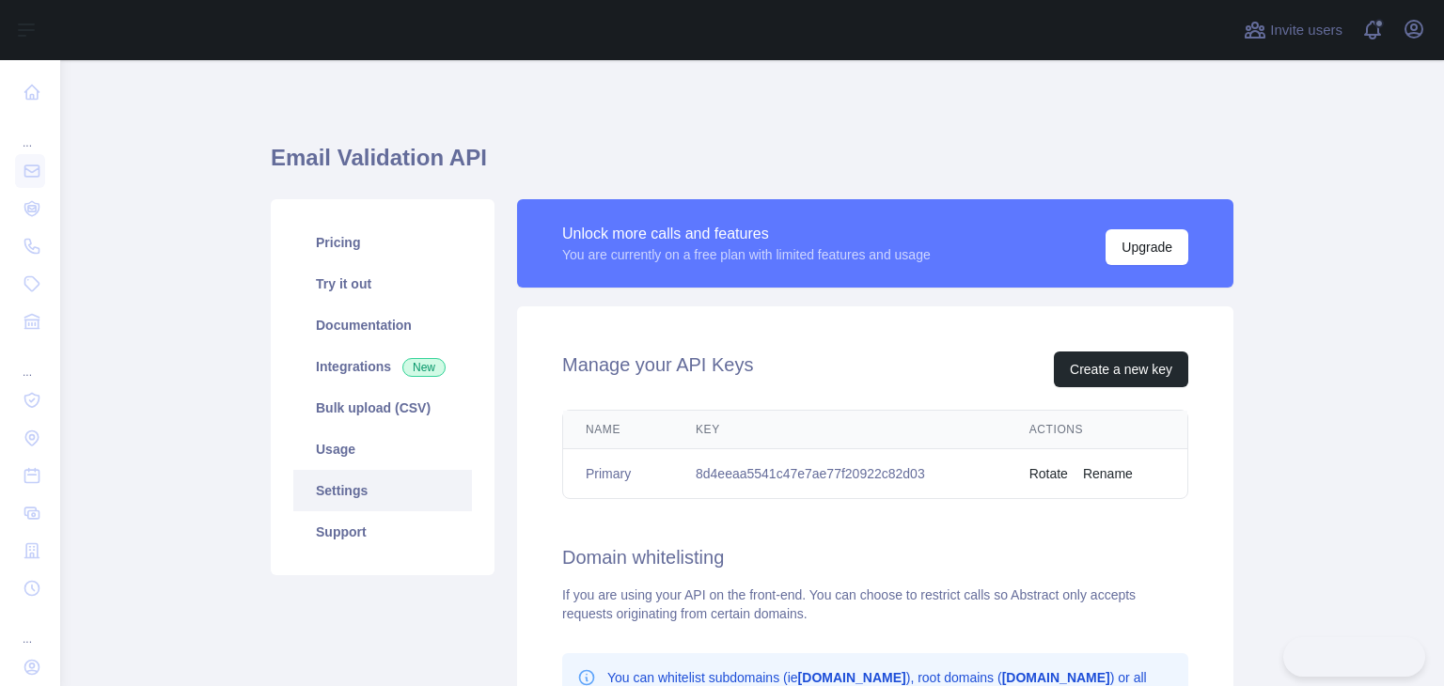 This screenshot has height=686, width=1444. I want to click on th: Actions, so click(1097, 430).